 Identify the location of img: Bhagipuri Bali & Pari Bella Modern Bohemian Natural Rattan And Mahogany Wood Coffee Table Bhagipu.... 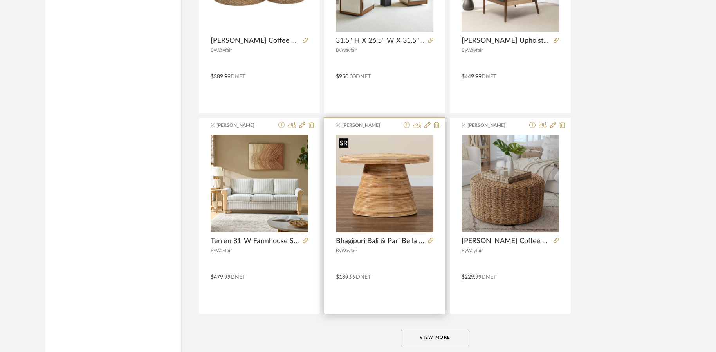
(384, 183).